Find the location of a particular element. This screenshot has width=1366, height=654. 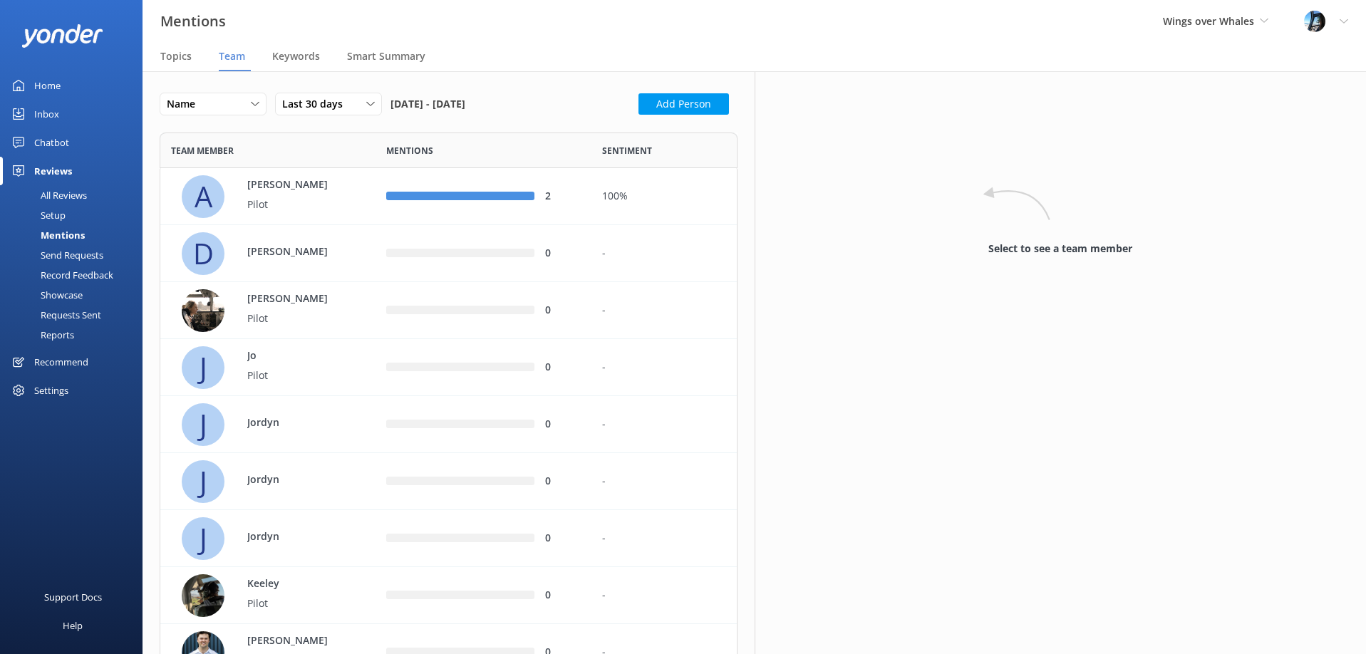

img: 318-1635463981.png is located at coordinates (203, 311).